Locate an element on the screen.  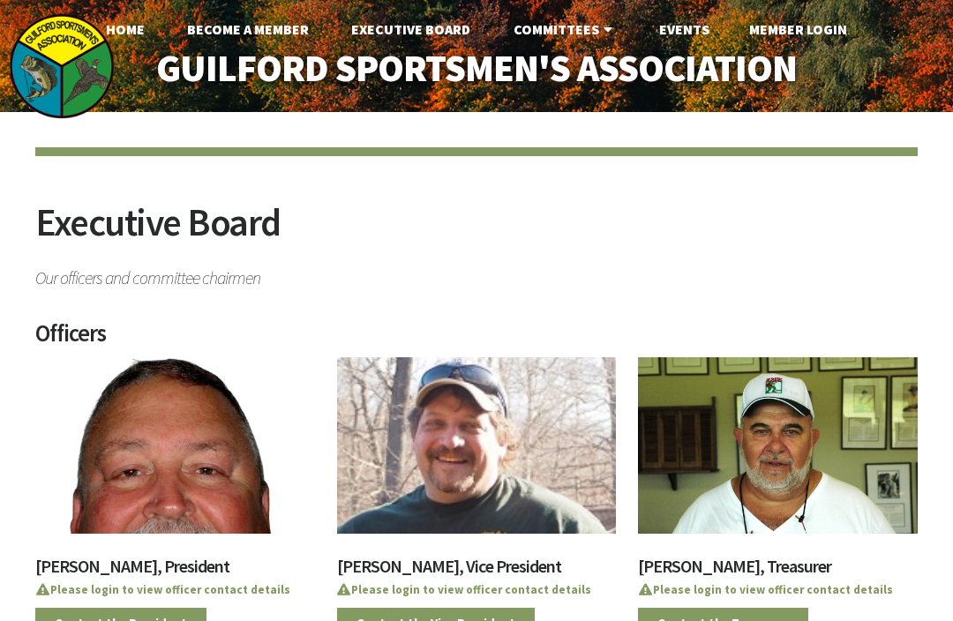
a: Events is located at coordinates (684, 29).